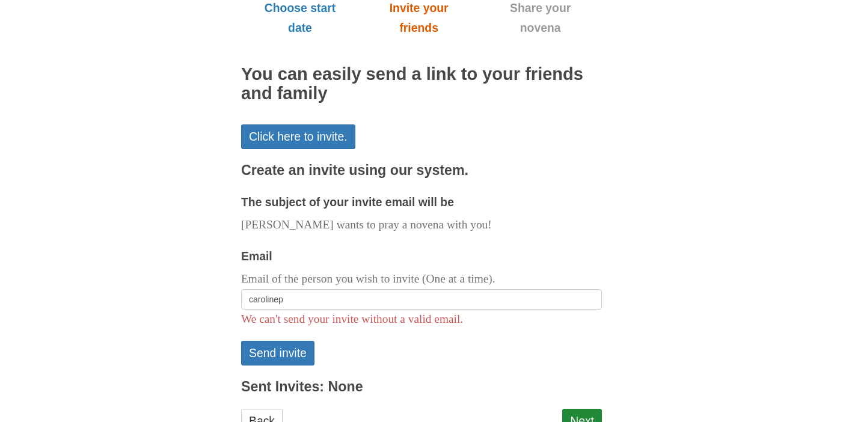 This screenshot has width=843, height=422. Describe the element at coordinates (422, 279) in the screenshot. I see `p: Email of the person you wish to invite (One at a time).` at that location.